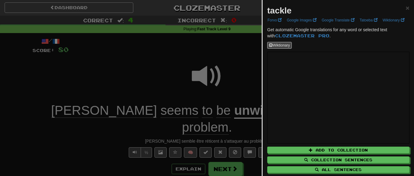 The image size is (414, 176). Describe the element at coordinates (338, 160) in the screenshot. I see `button: Collection Sentences` at that location.